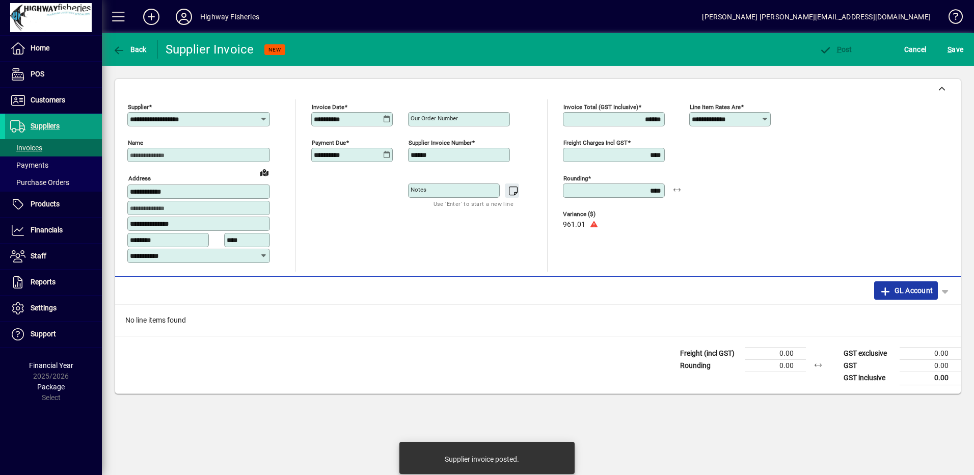 This screenshot has height=475, width=974. Describe the element at coordinates (129, 49) in the screenshot. I see `button: Back` at that location.